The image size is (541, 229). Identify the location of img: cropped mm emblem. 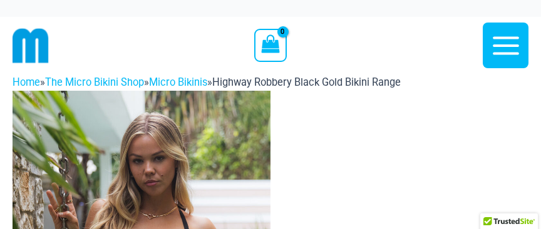
(31, 46).